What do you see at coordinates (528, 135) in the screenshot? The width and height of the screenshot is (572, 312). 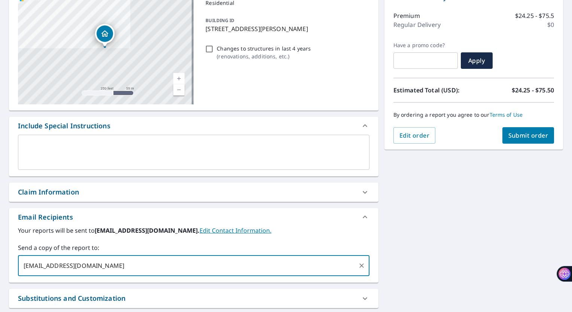 I see `span: Submit order` at bounding box center [528, 135].